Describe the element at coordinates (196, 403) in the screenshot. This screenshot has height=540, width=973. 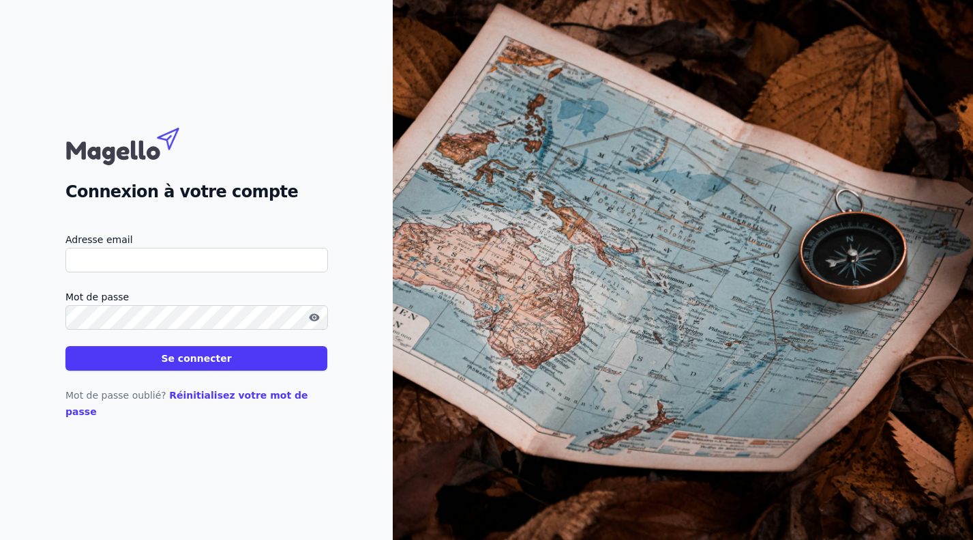
I see `p: Mot de passe oublié?` at that location.